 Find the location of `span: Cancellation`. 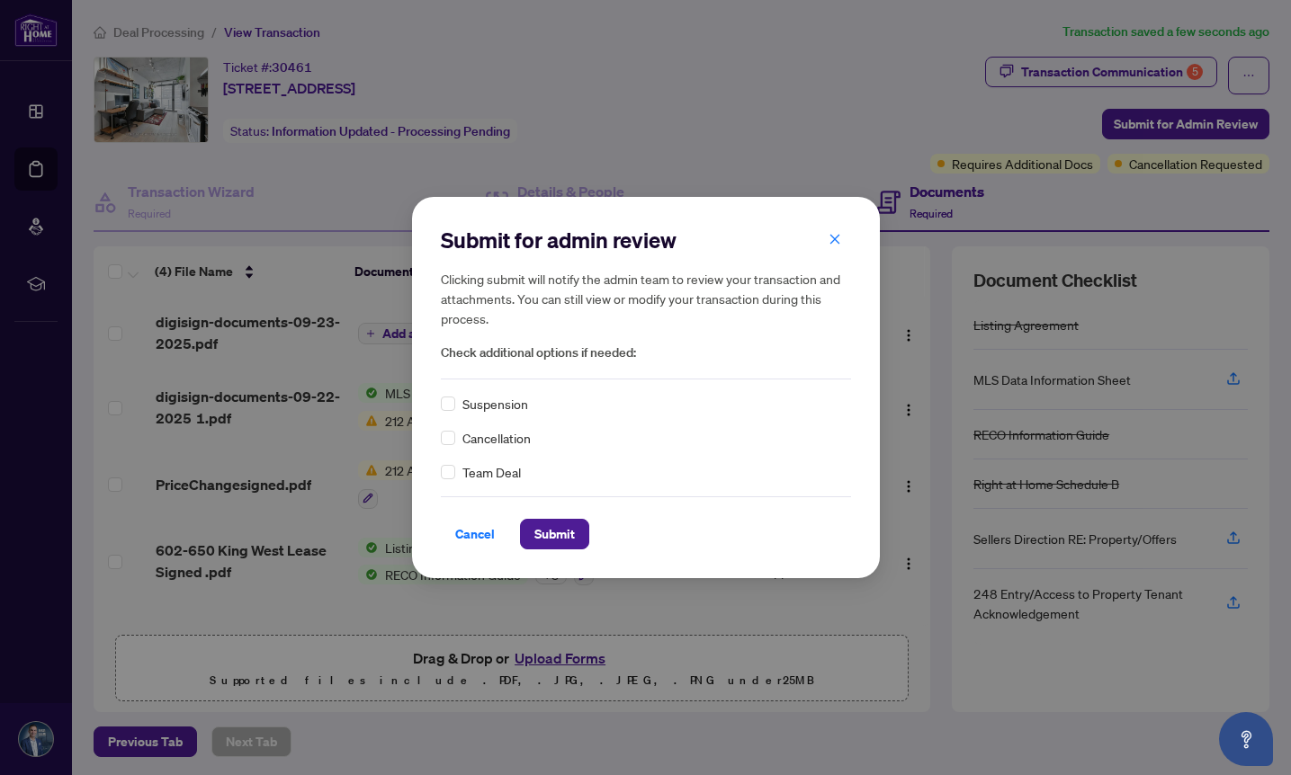

span: Cancellation is located at coordinates (496, 438).